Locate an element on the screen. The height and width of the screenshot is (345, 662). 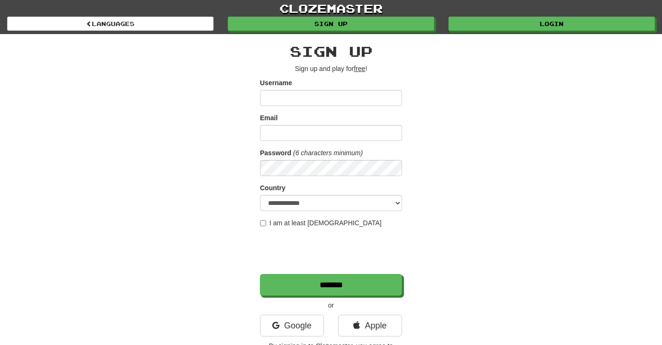
label: Password is located at coordinates (276, 153).